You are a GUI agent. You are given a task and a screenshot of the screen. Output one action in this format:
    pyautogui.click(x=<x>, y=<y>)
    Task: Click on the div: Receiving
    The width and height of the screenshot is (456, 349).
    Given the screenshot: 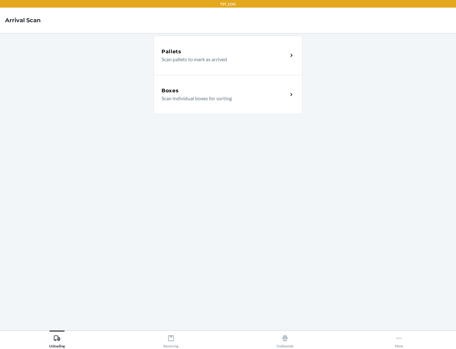 What is the action you would take?
    pyautogui.click(x=171, y=340)
    